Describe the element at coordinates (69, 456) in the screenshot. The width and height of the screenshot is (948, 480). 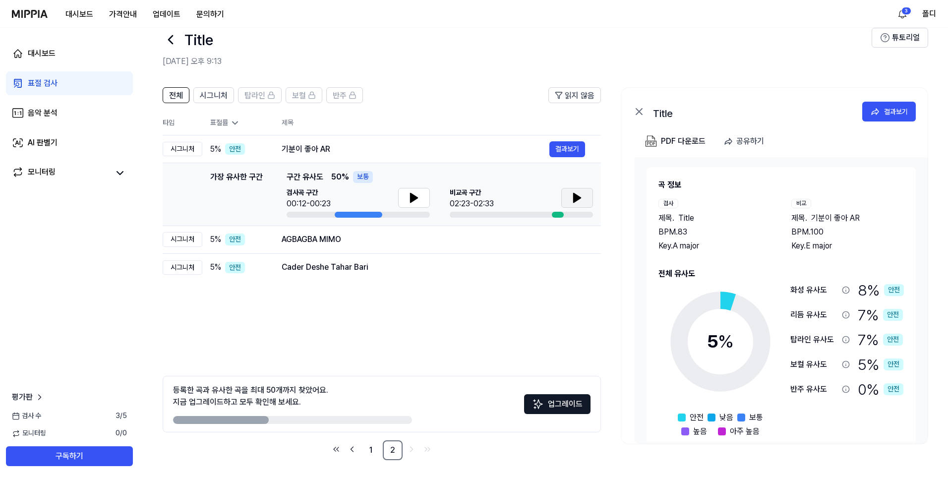
I see `button: 구독하기` at that location.